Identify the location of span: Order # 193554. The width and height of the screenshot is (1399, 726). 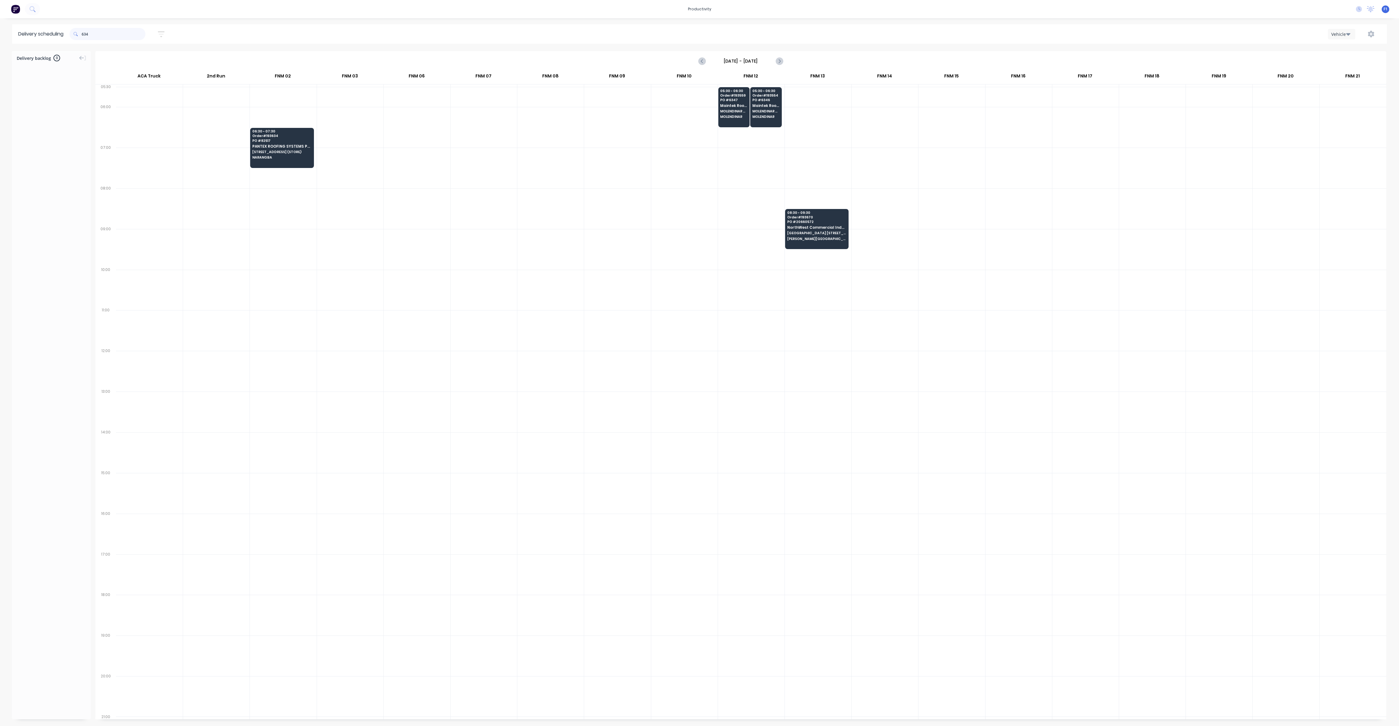
(766, 95).